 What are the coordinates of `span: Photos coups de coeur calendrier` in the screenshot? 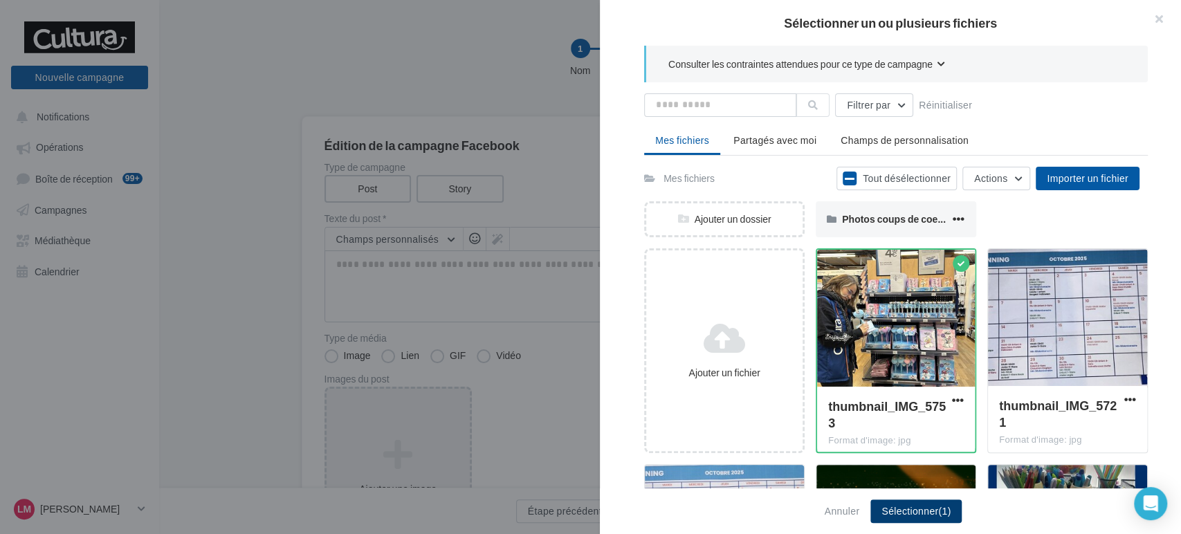 It's located at (919, 219).